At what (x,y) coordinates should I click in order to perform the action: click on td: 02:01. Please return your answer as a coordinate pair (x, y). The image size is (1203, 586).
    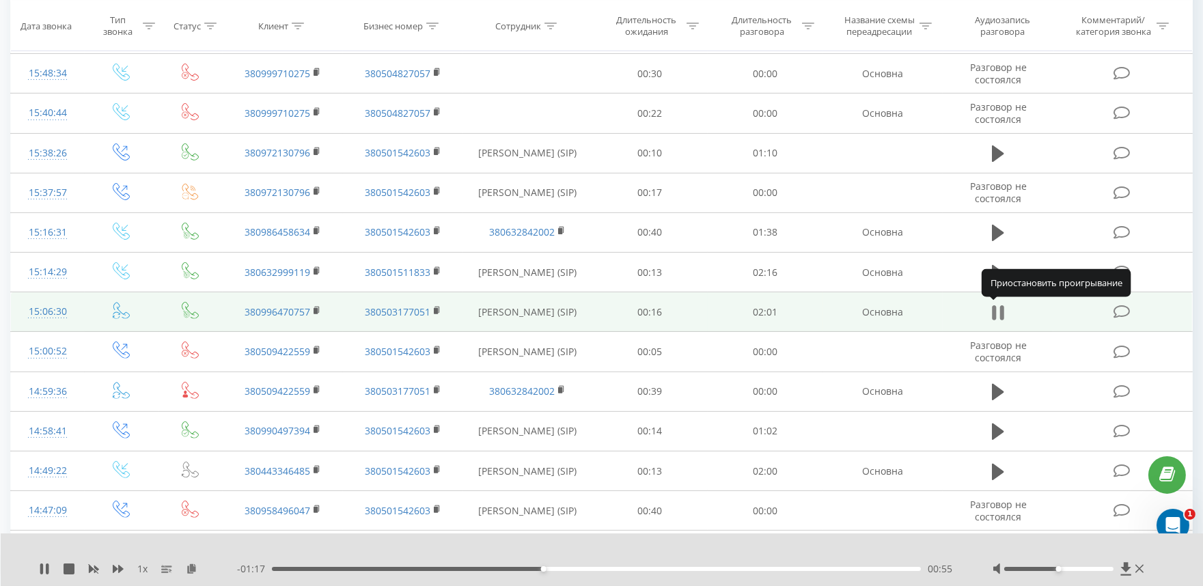
    Looking at the image, I should click on (765, 312).